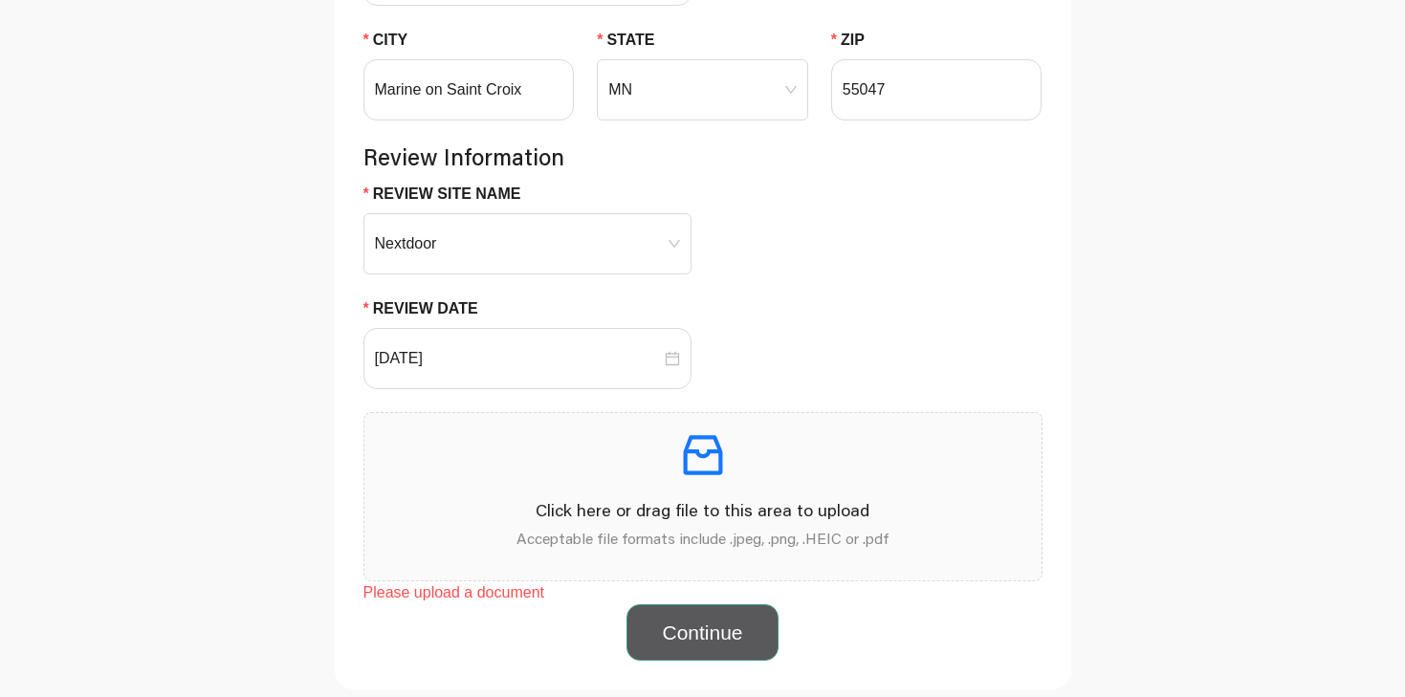 This screenshot has width=1405, height=697. What do you see at coordinates (855, 40) in the screenshot?
I see `label: Zip` at bounding box center [855, 40].